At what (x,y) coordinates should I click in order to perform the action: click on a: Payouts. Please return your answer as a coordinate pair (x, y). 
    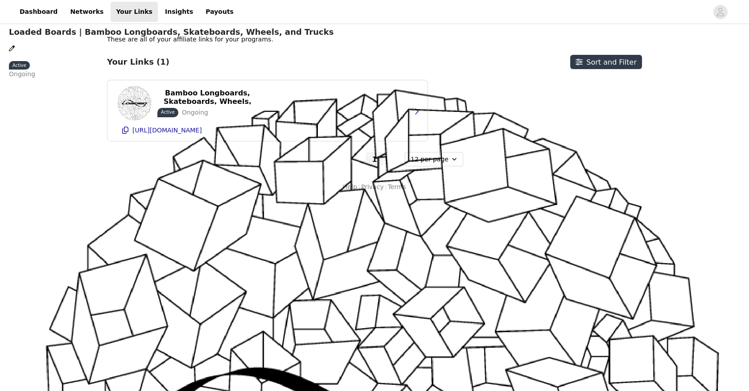
    Looking at the image, I should click on (219, 12).